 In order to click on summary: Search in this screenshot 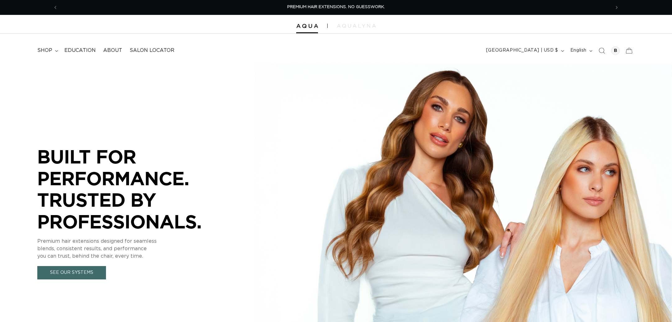, I will do `click(602, 51)`.